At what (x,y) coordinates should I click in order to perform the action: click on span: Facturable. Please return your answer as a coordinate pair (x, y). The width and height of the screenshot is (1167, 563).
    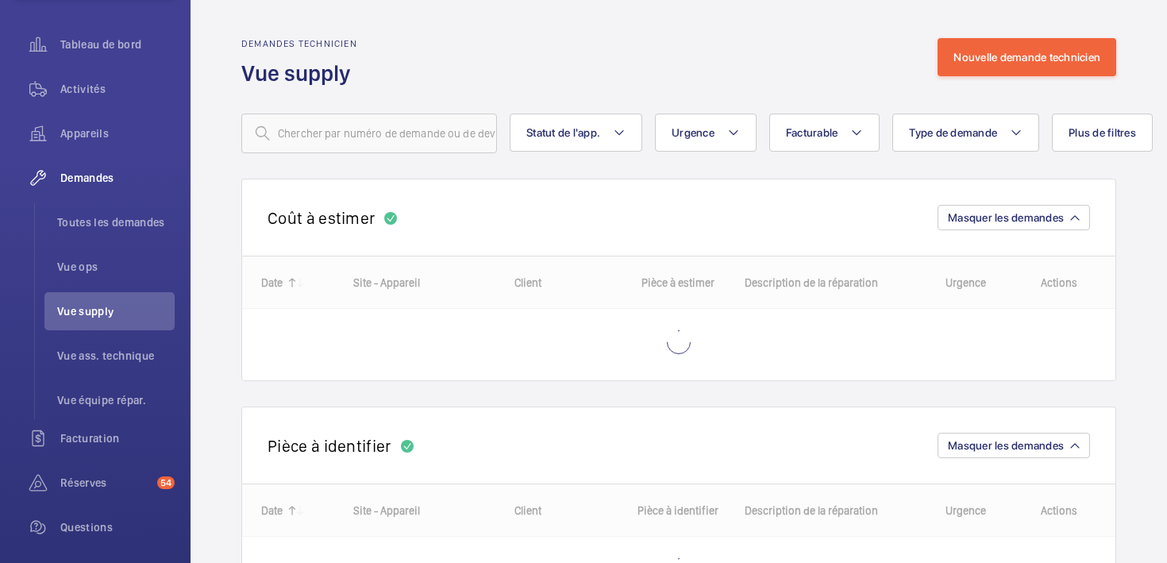
    Looking at the image, I should click on (812, 133).